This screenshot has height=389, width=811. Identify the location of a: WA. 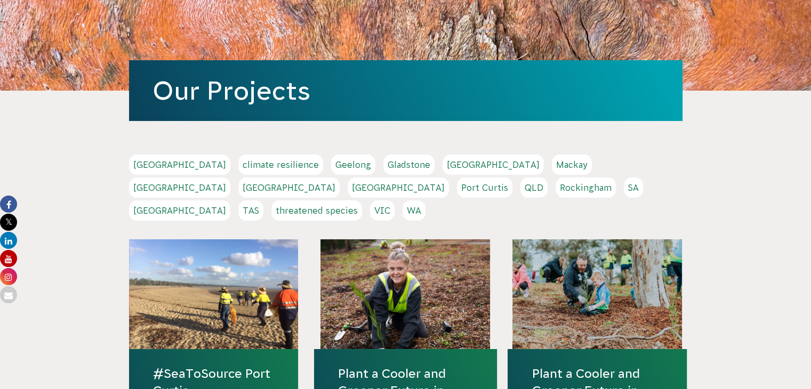
(414, 211).